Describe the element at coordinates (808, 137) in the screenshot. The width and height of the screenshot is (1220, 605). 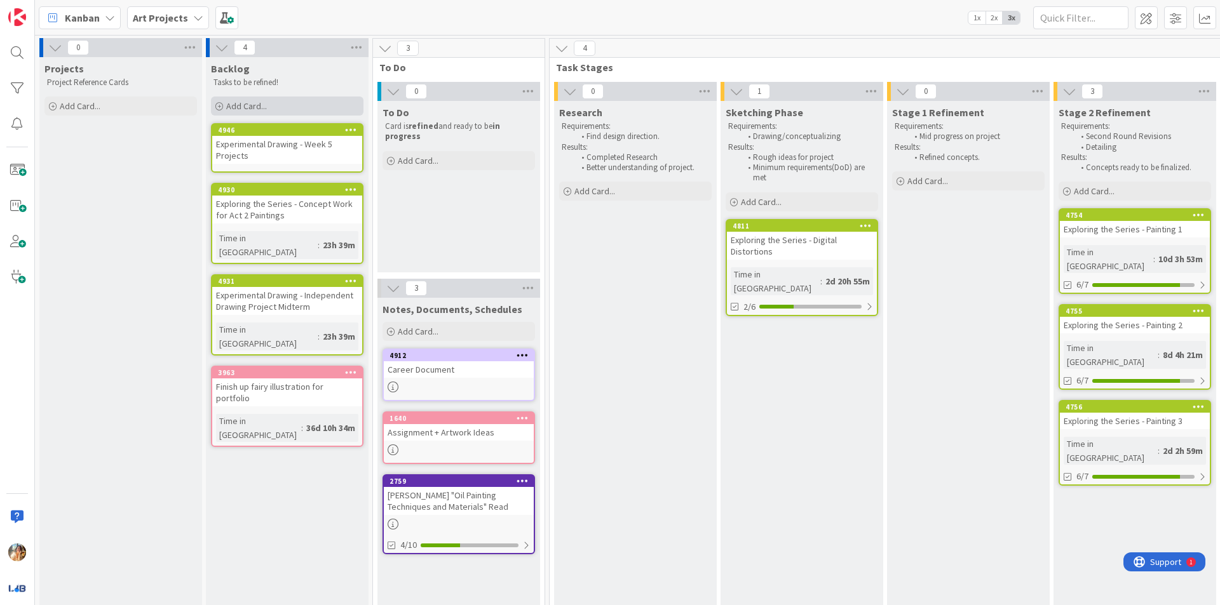
I see `li: Drawing/conceptualizing` at that location.